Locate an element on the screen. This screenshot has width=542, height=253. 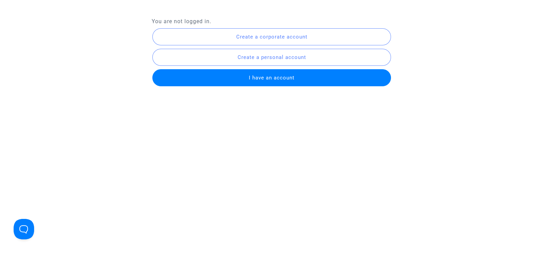
span: Create a personal account is located at coordinates (272, 57).